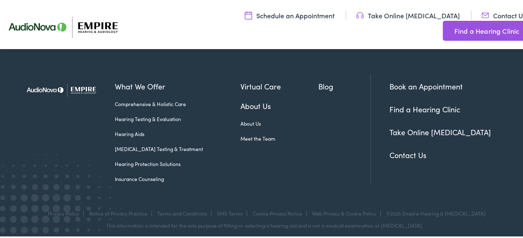  Describe the element at coordinates (65, 89) in the screenshot. I see `img: Empire Hearing & Audiology` at that location.